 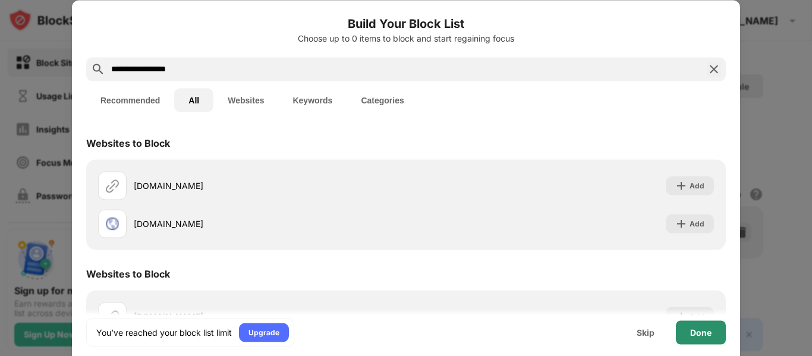 I want to click on img: search.svg, so click(x=98, y=69).